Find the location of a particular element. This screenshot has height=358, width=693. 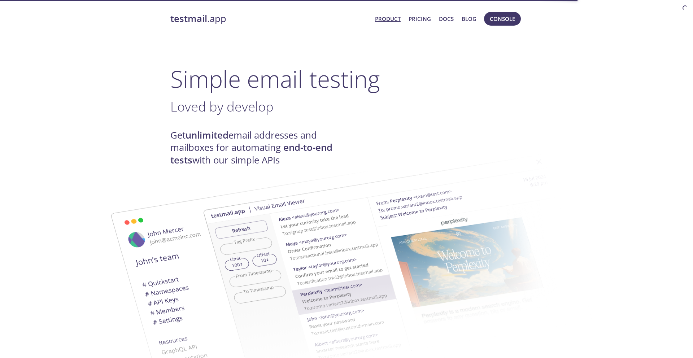

a: testmail.app is located at coordinates (270, 19).